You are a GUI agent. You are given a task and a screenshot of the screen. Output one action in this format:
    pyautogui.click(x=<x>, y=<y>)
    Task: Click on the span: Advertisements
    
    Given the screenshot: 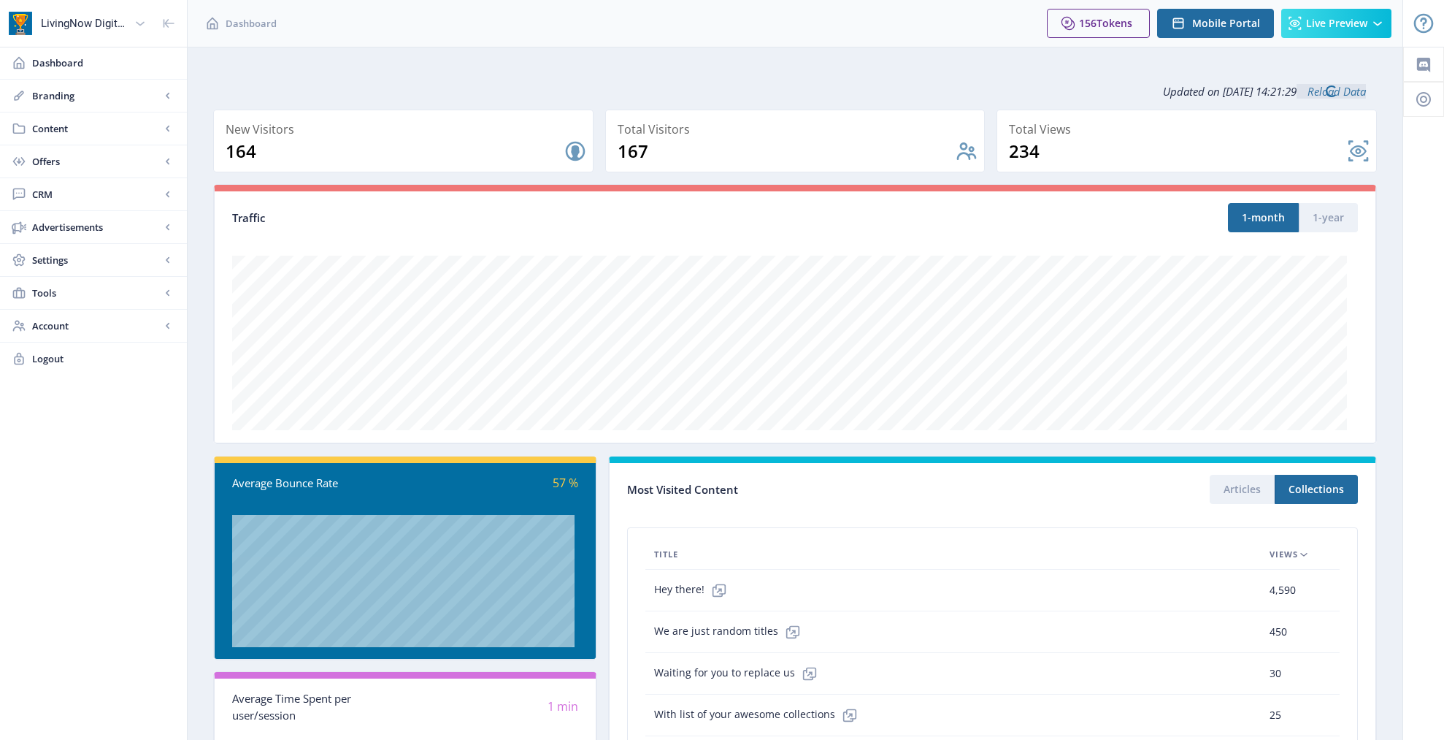 What is the action you would take?
    pyautogui.click(x=96, y=227)
    